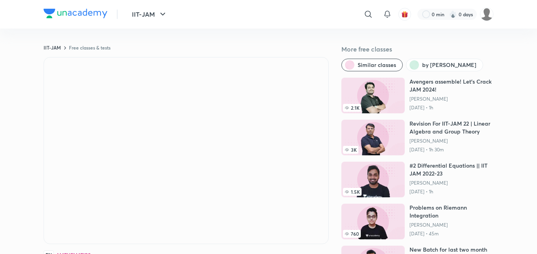  I want to click on h5: More free classes, so click(417, 49).